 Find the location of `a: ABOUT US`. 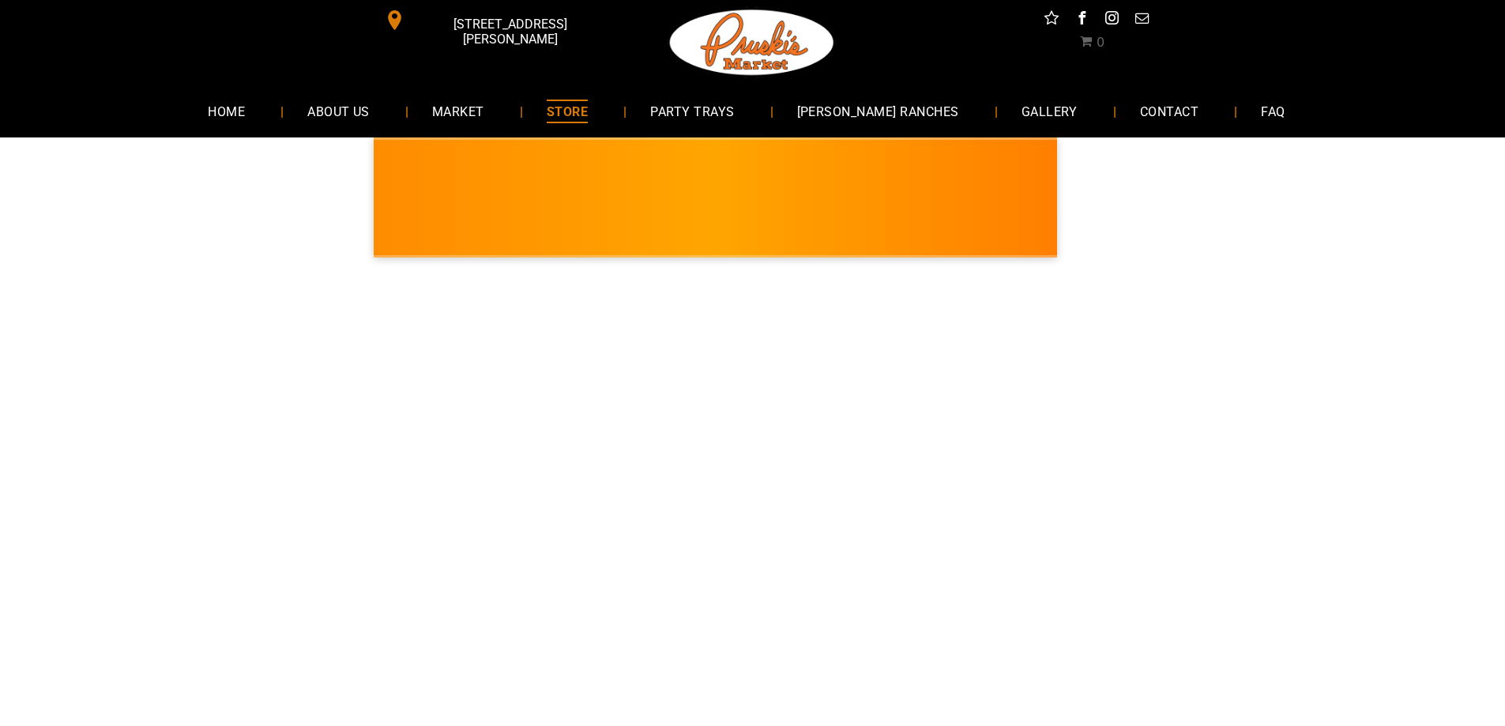

a: ABOUT US is located at coordinates (338, 111).